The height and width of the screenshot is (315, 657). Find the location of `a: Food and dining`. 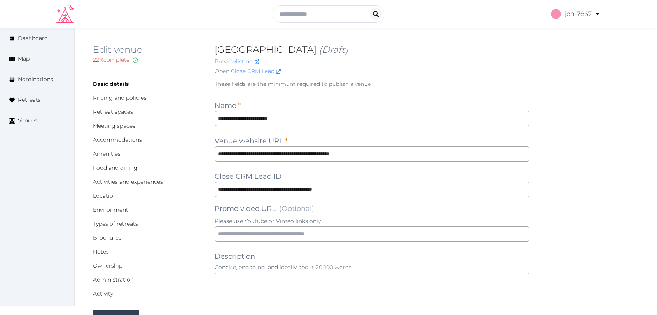

a: Food and dining is located at coordinates (115, 168).